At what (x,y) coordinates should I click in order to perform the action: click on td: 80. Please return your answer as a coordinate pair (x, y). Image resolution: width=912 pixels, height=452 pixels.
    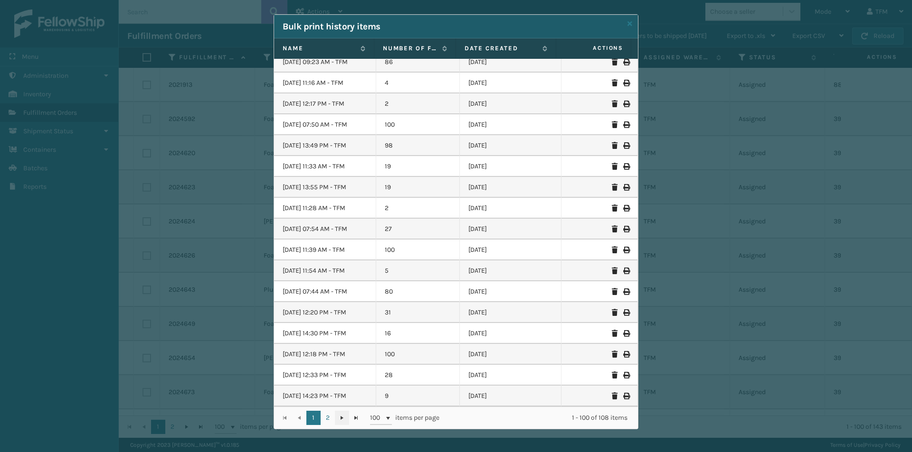
    Looking at the image, I should click on (418, 292).